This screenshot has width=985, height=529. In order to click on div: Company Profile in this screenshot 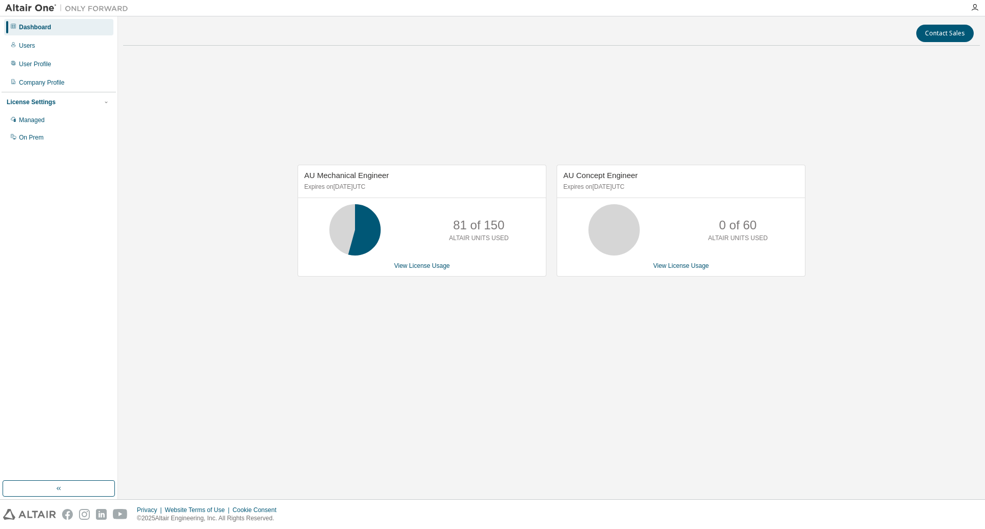, I will do `click(42, 83)`.